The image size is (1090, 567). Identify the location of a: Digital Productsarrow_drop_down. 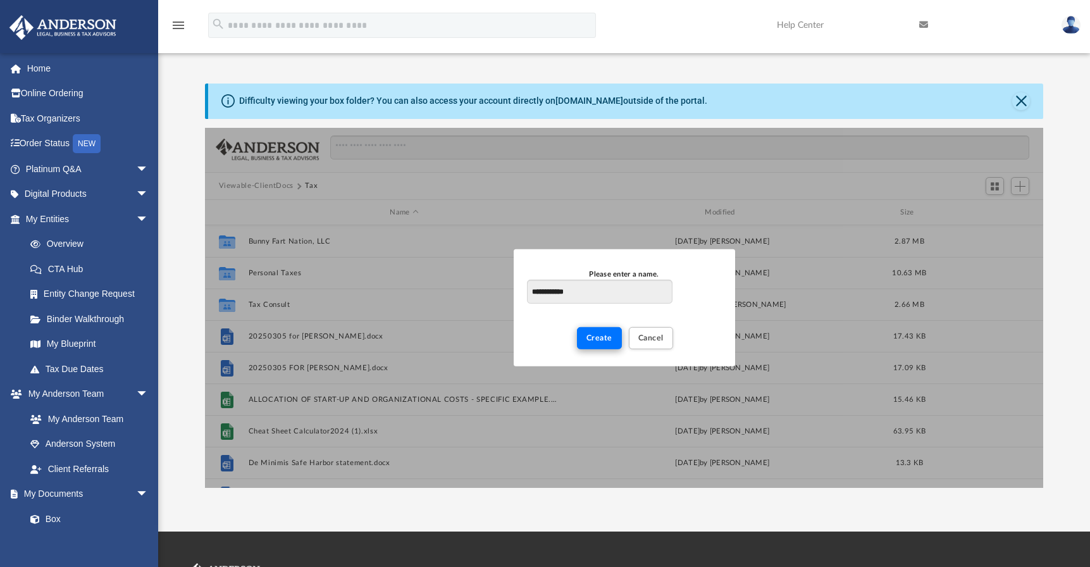
(88, 194).